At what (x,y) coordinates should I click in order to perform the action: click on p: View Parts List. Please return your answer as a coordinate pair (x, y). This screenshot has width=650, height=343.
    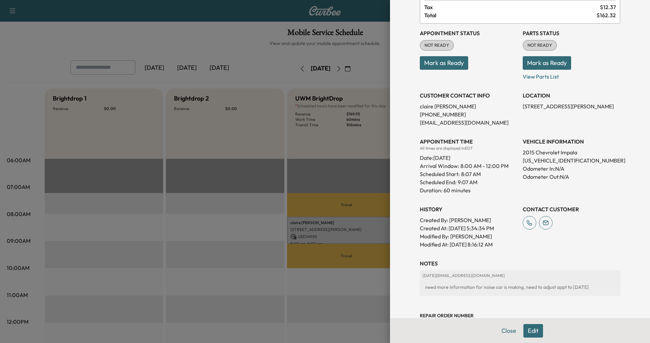
    Looking at the image, I should click on (572, 75).